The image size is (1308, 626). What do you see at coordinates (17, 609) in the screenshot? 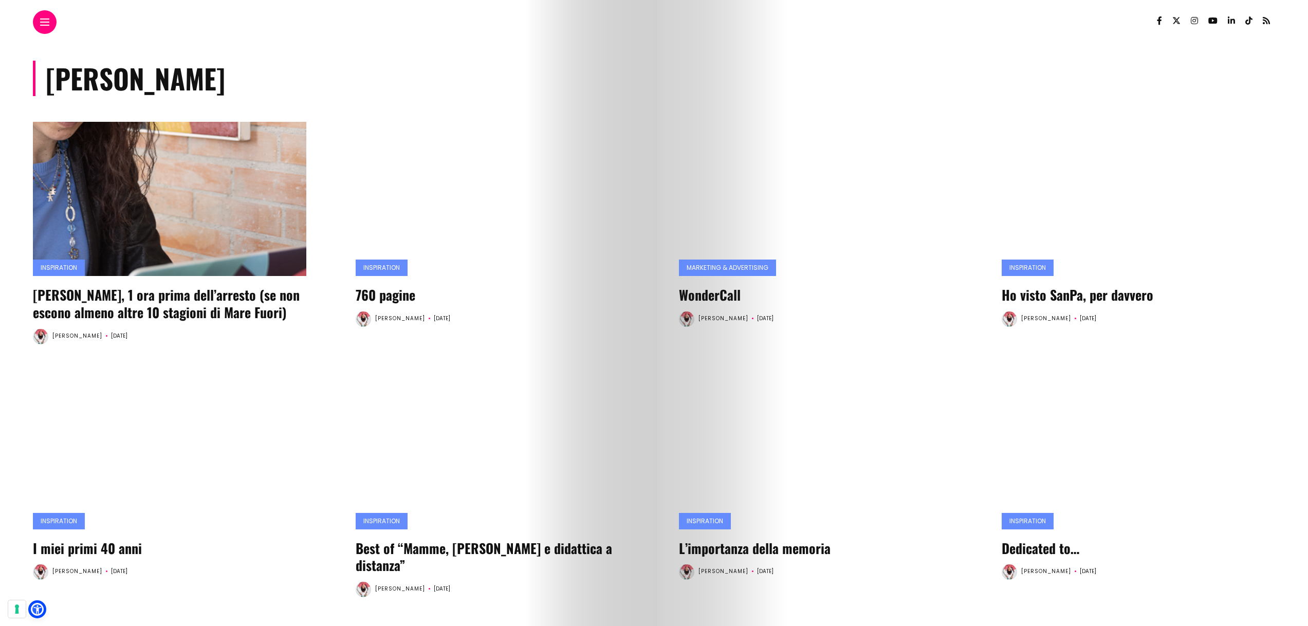
I see `button: Le tue preferenze relative al consenso per le tecnologie di tracciamento` at bounding box center [17, 609].